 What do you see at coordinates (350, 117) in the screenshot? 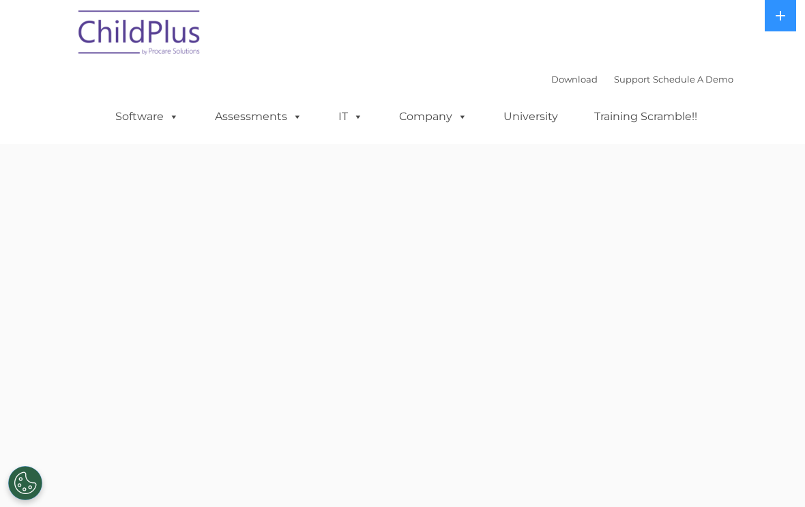
I see `a: IT` at bounding box center [350, 117].